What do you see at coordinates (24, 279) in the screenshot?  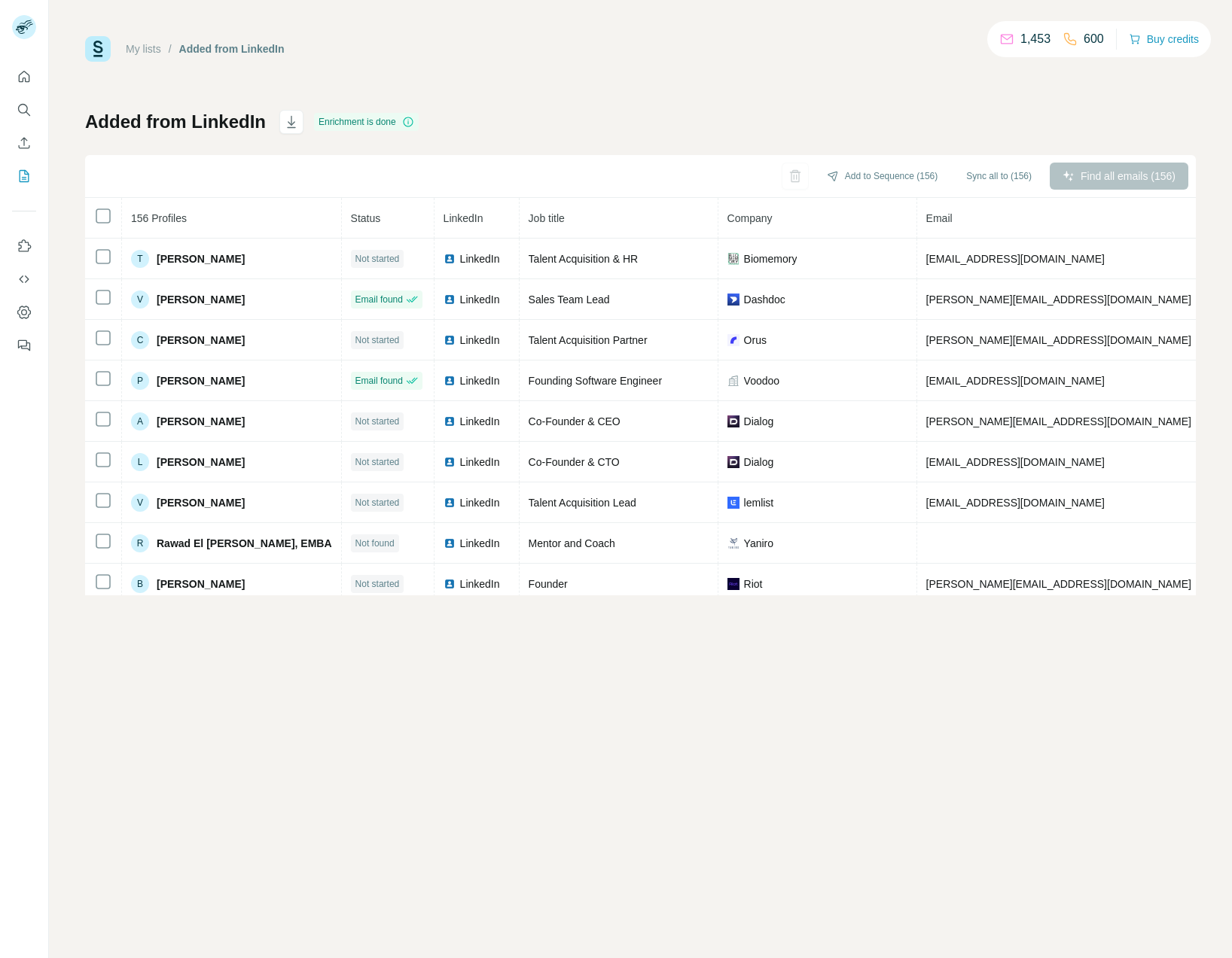 I see `button: Use Surfe API` at bounding box center [24, 279].